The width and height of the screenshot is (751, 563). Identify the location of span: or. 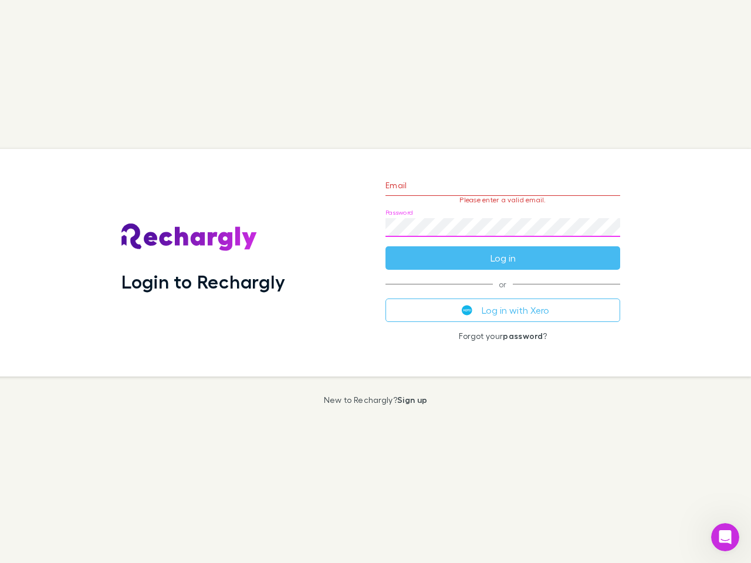
(503, 284).